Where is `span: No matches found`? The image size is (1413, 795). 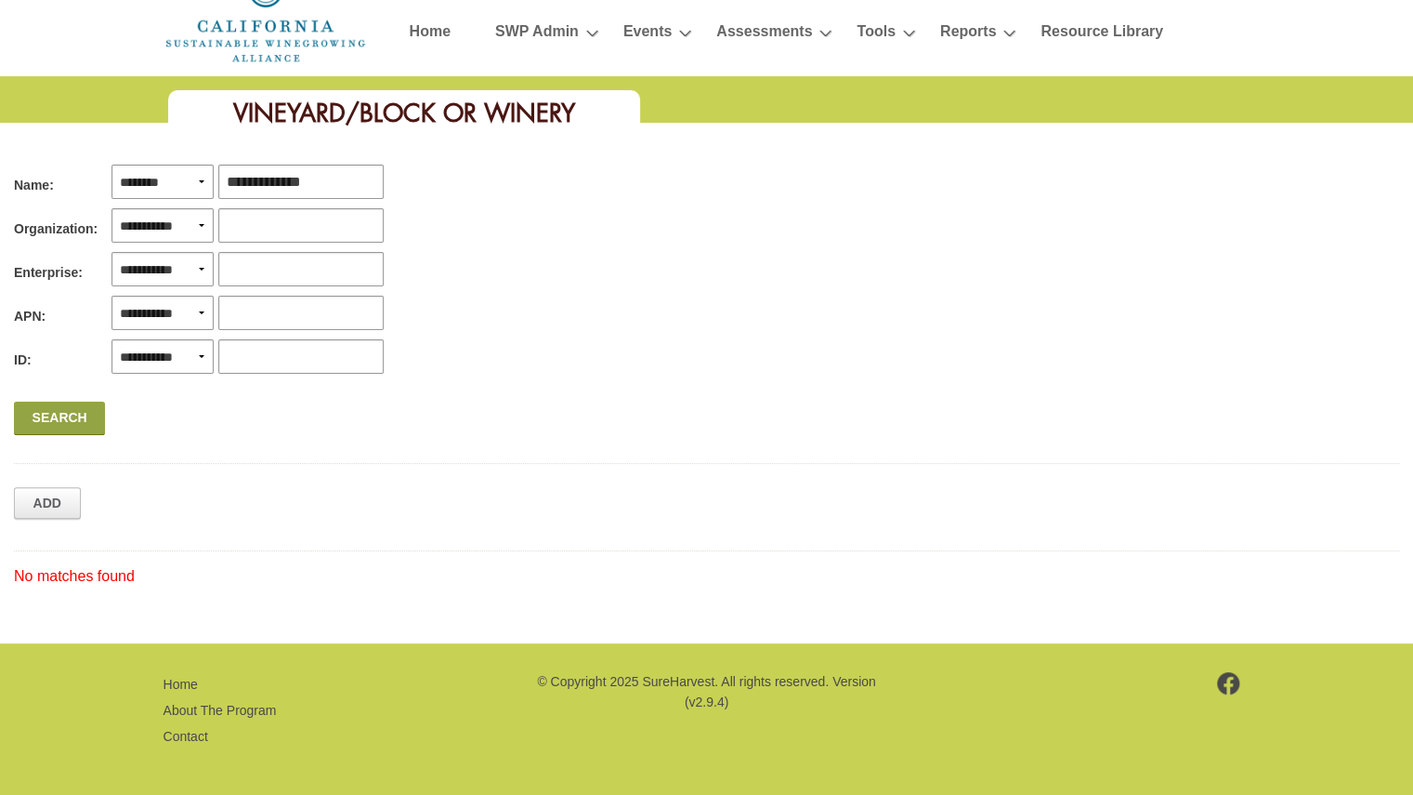 span: No matches found is located at coordinates (74, 575).